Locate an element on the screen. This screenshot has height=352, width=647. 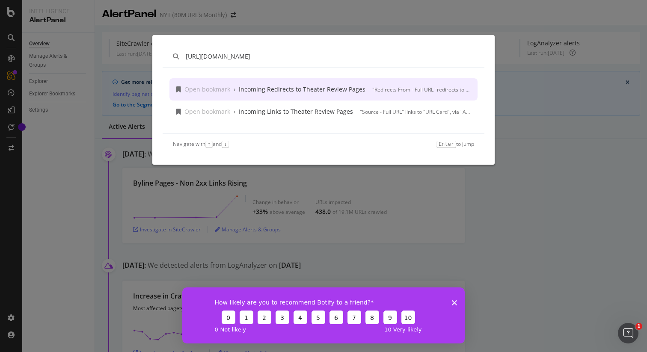
button: 4 is located at coordinates (118, 30).